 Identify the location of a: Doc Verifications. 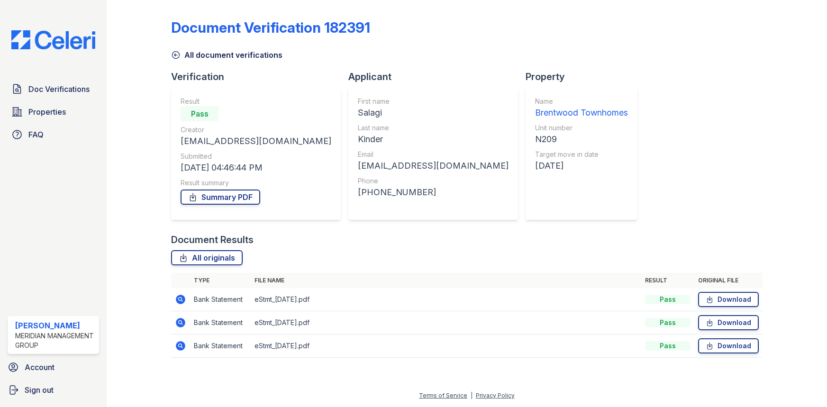
(53, 89).